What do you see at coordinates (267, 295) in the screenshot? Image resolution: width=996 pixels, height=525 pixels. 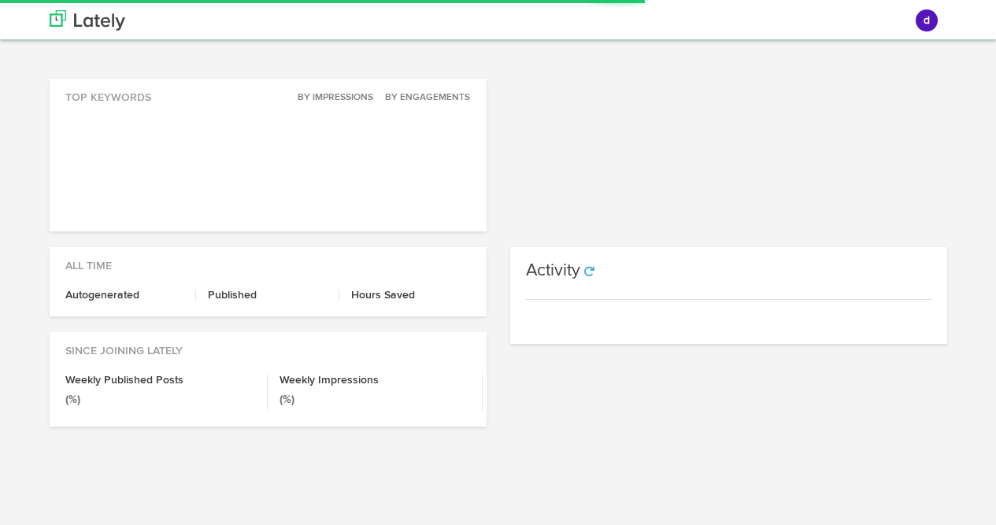 I see `h4: Published` at bounding box center [267, 295].